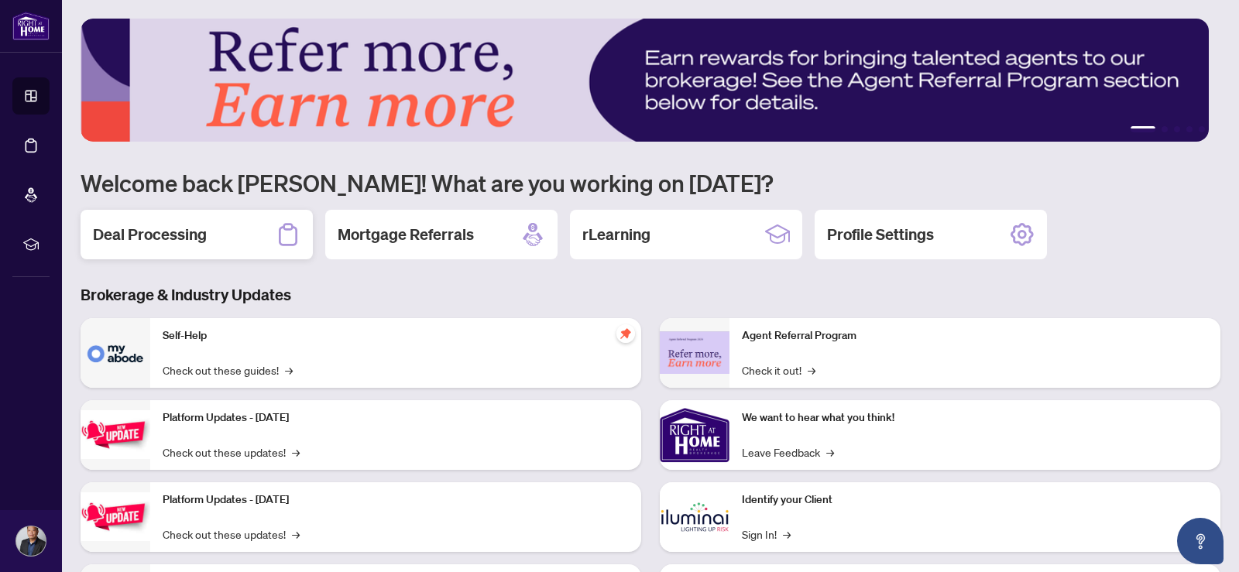 The width and height of the screenshot is (1239, 572). Describe the element at coordinates (31, 541) in the screenshot. I see `img: Profile Icon` at that location.